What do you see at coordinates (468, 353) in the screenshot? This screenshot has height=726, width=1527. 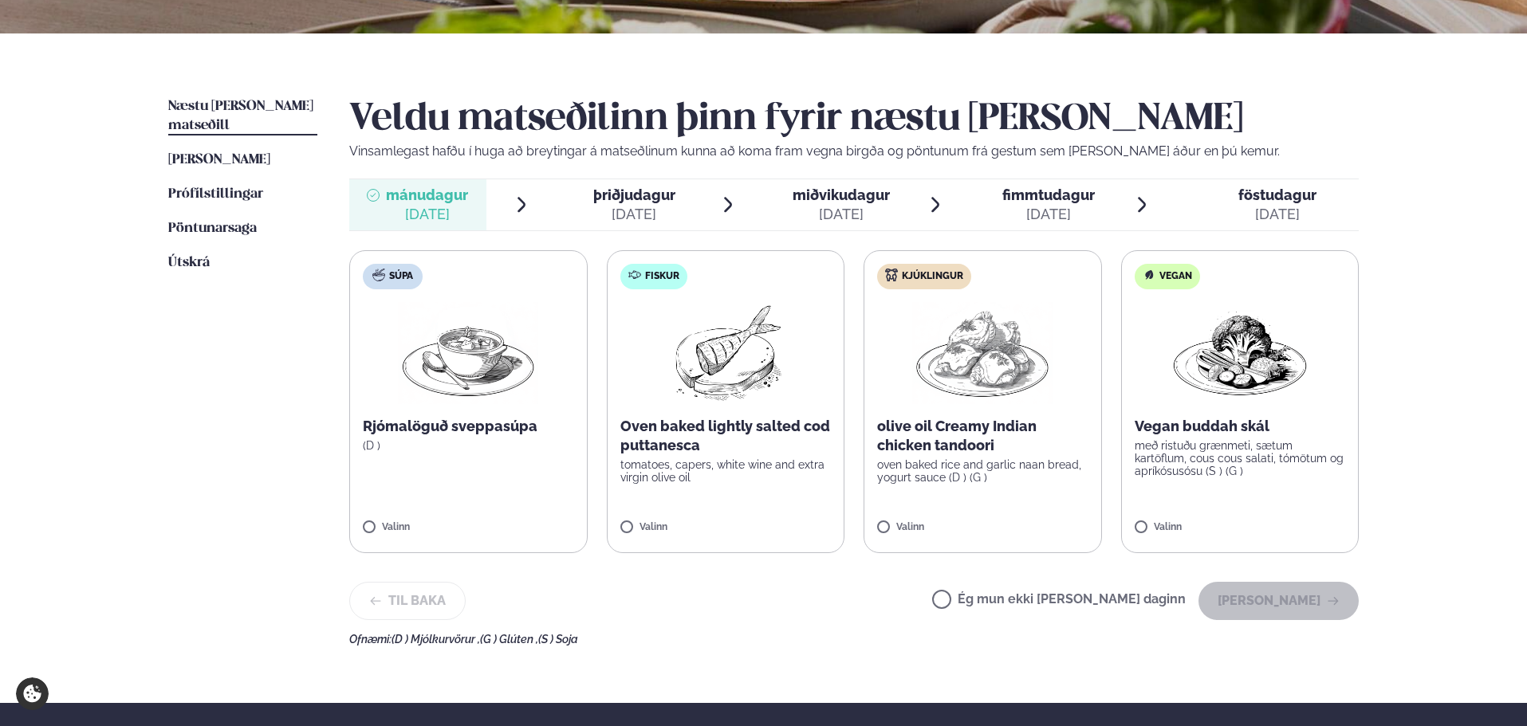 I see `img: Soup.png` at bounding box center [468, 353].